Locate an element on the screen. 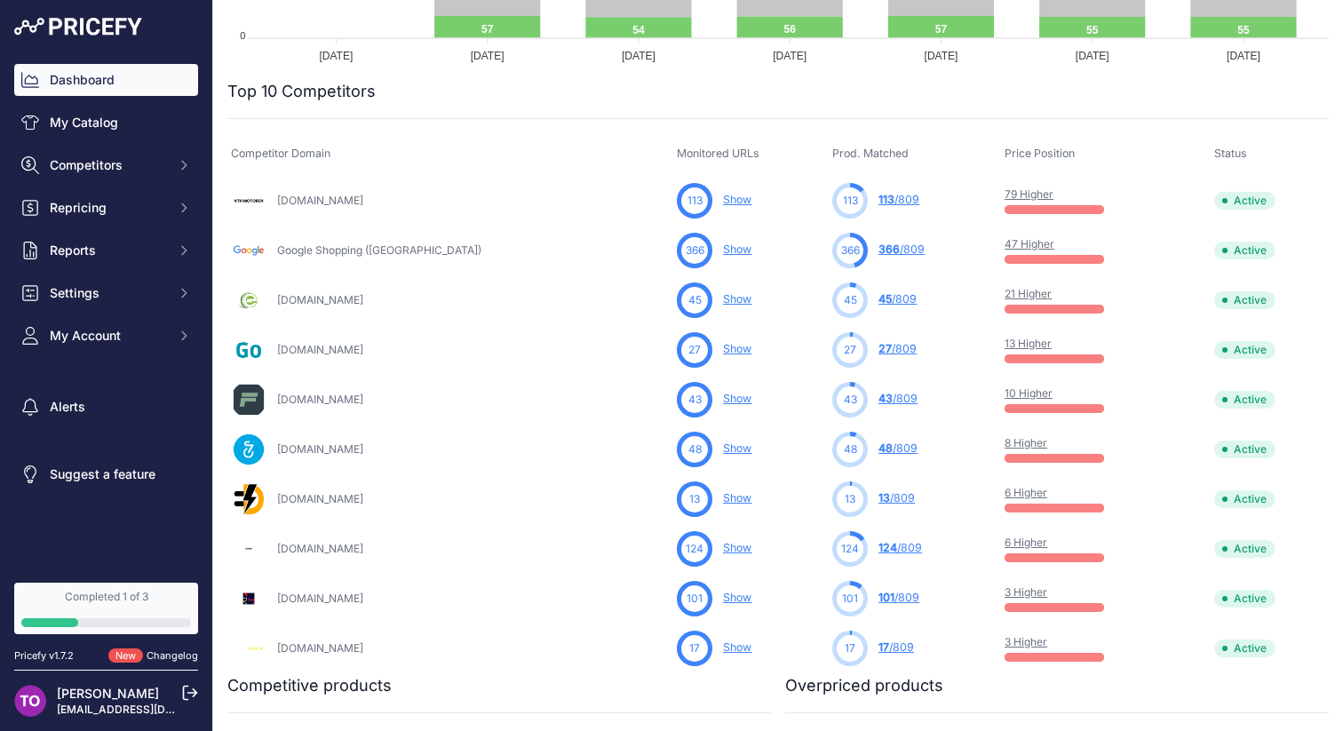  a: Completed 1 of 3 is located at coordinates (106, 609).